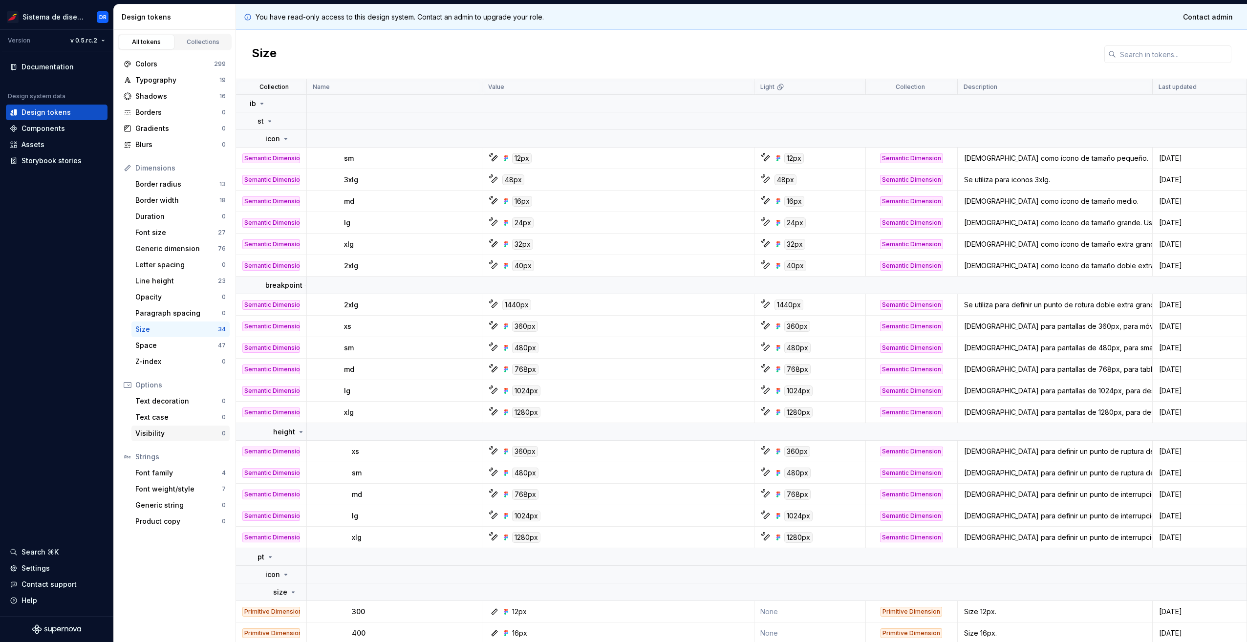  Describe the element at coordinates (180, 473) in the screenshot. I see `a: Font family4` at that location.